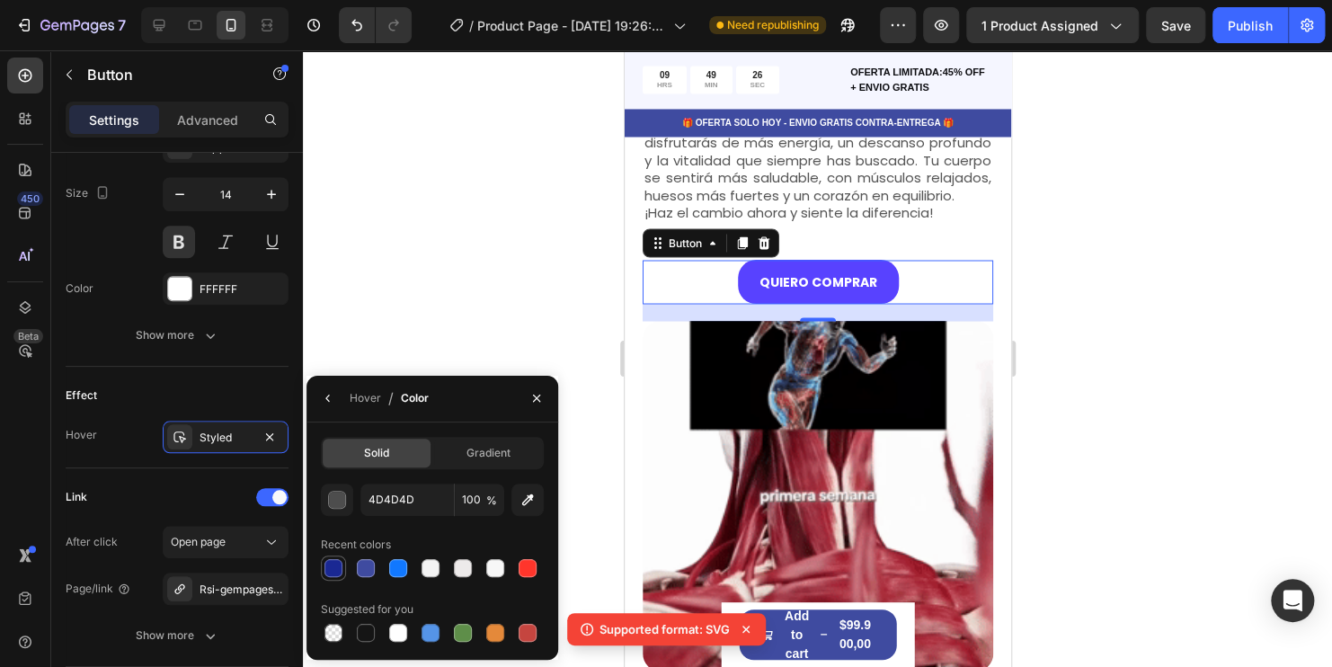  What do you see at coordinates (367, 609) in the screenshot?
I see `div: Suggested for you` at bounding box center [367, 609].